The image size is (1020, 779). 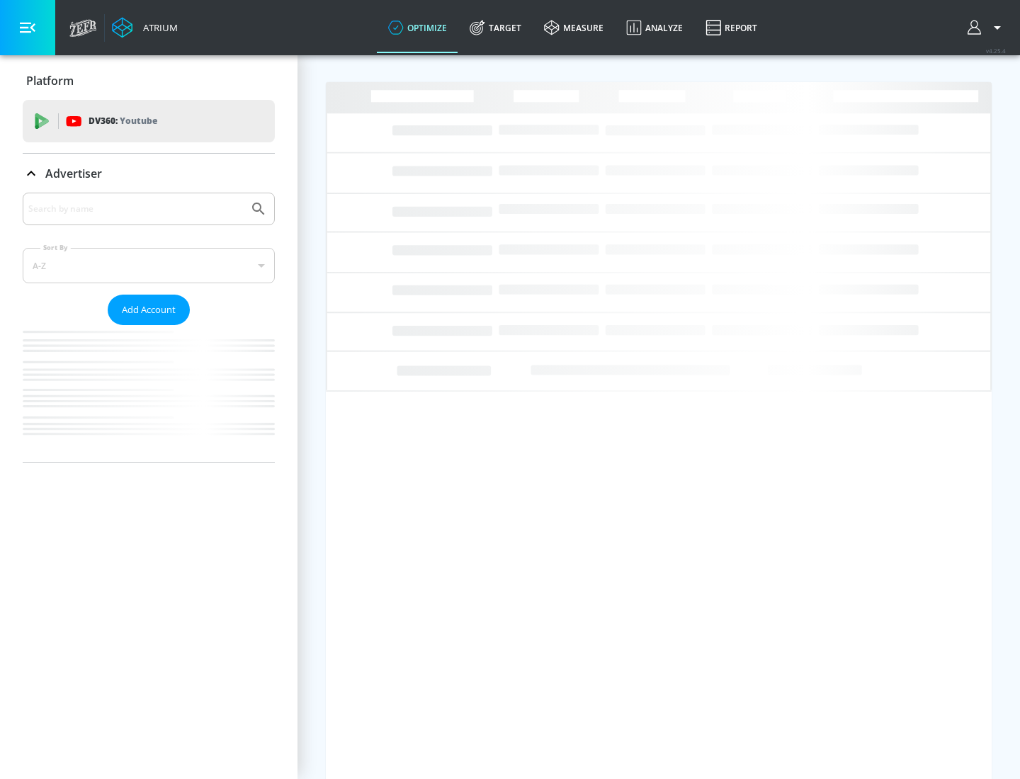 I want to click on span: v 4.25.4, so click(x=996, y=50).